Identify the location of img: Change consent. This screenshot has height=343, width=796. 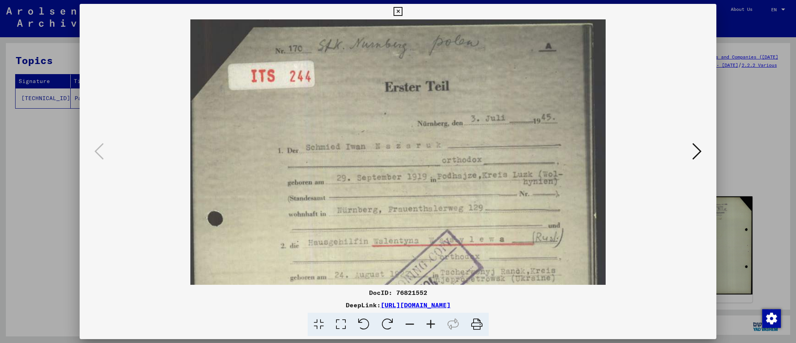
(772, 319).